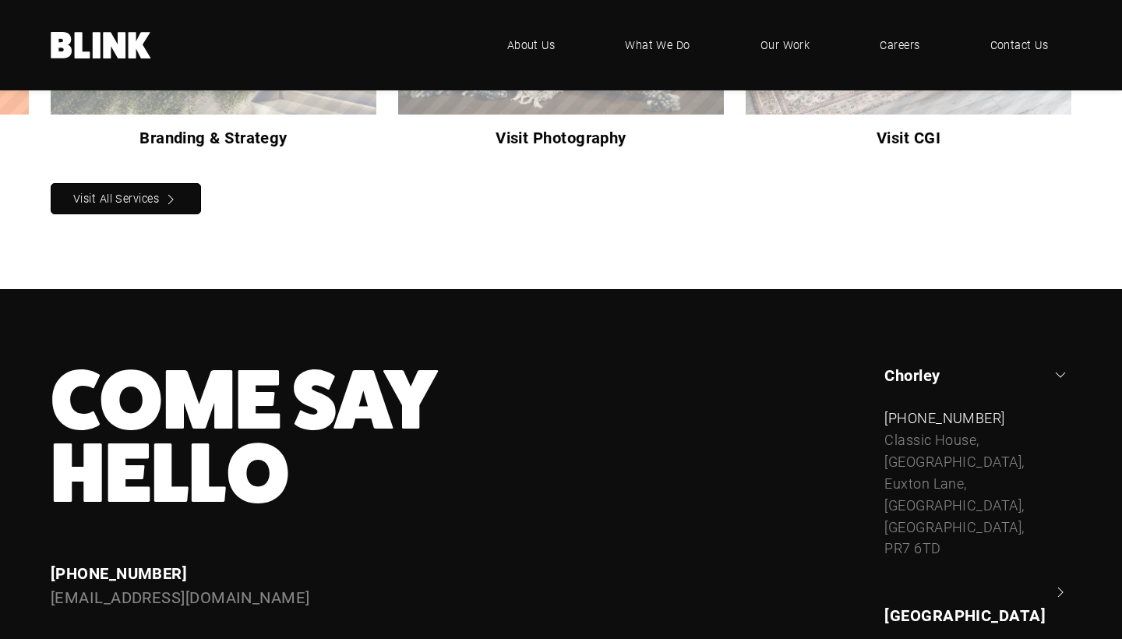  What do you see at coordinates (978, 375) in the screenshot?
I see `a: Chorley` at bounding box center [978, 375].